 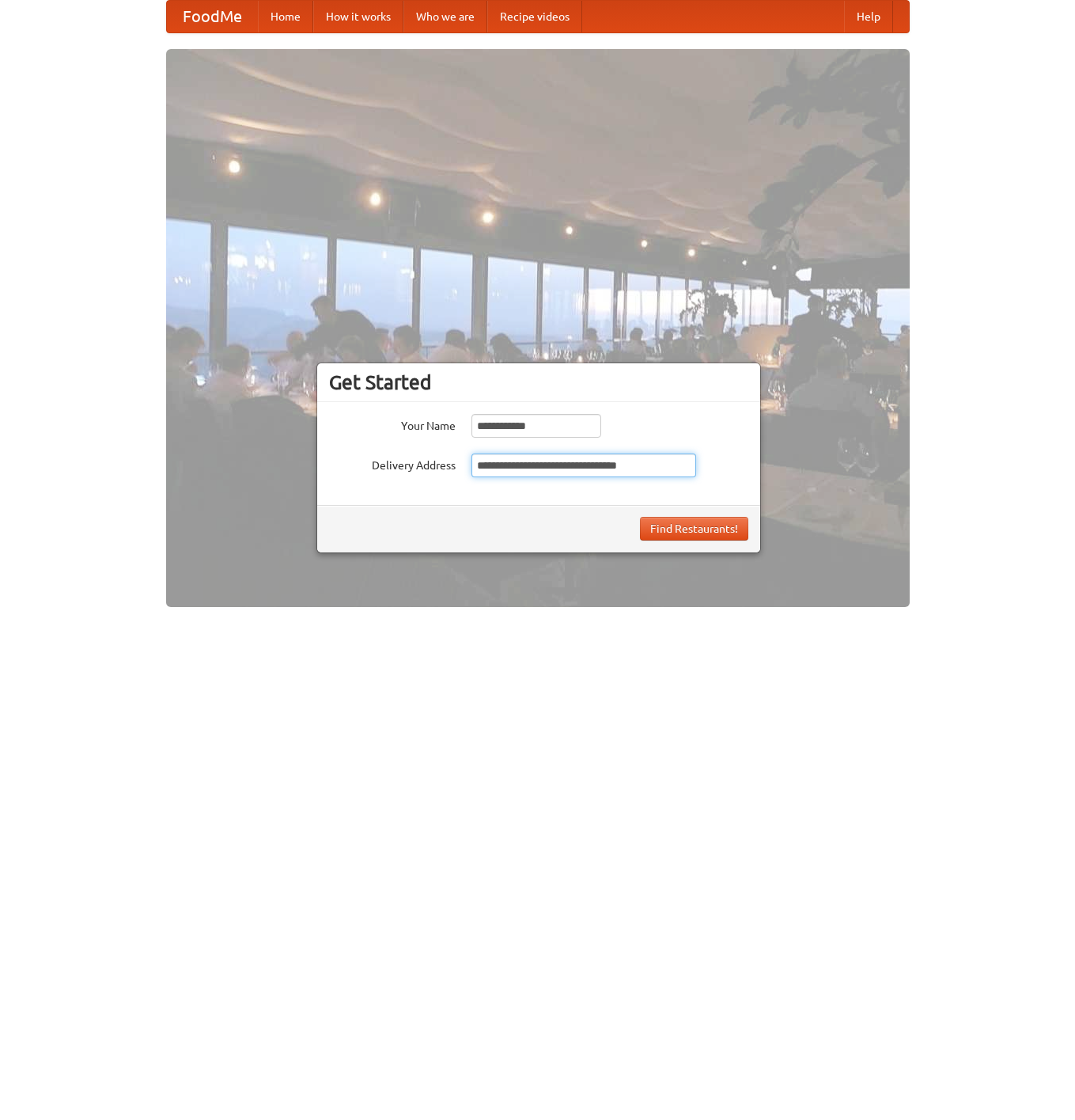 What do you see at coordinates (358, 17) in the screenshot?
I see `a: How it works` at bounding box center [358, 17].